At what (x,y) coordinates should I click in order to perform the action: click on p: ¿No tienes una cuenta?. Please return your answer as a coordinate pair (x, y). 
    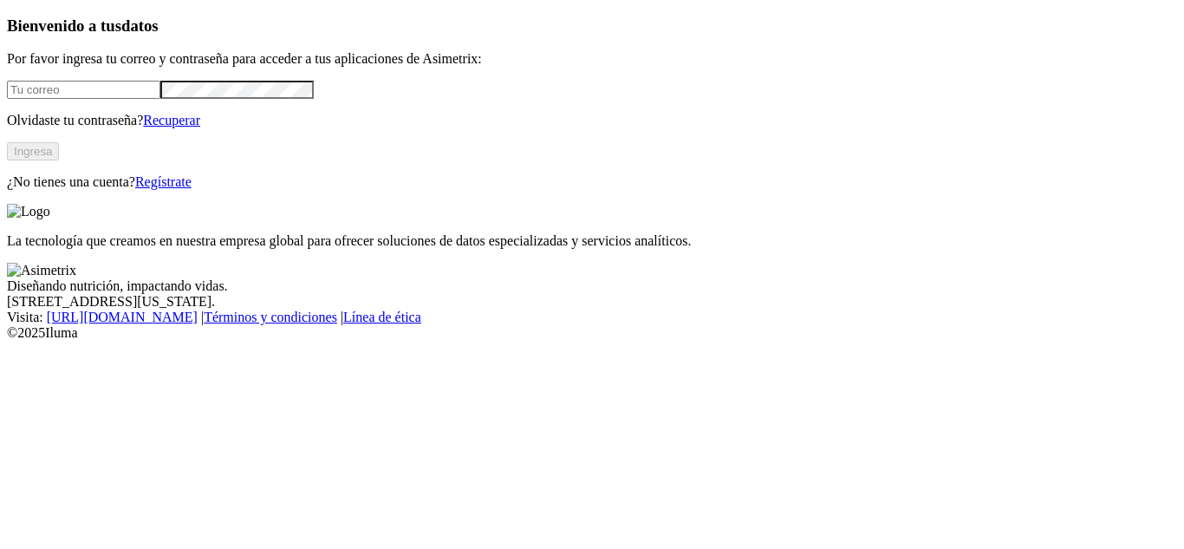
    Looking at the image, I should click on (592, 182).